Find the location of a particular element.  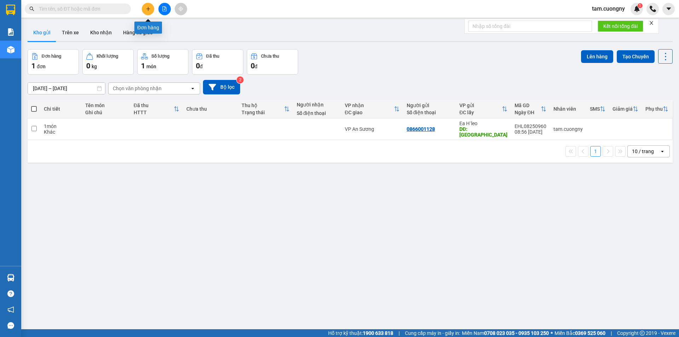

div: Khối lượng is located at coordinates (107, 56).